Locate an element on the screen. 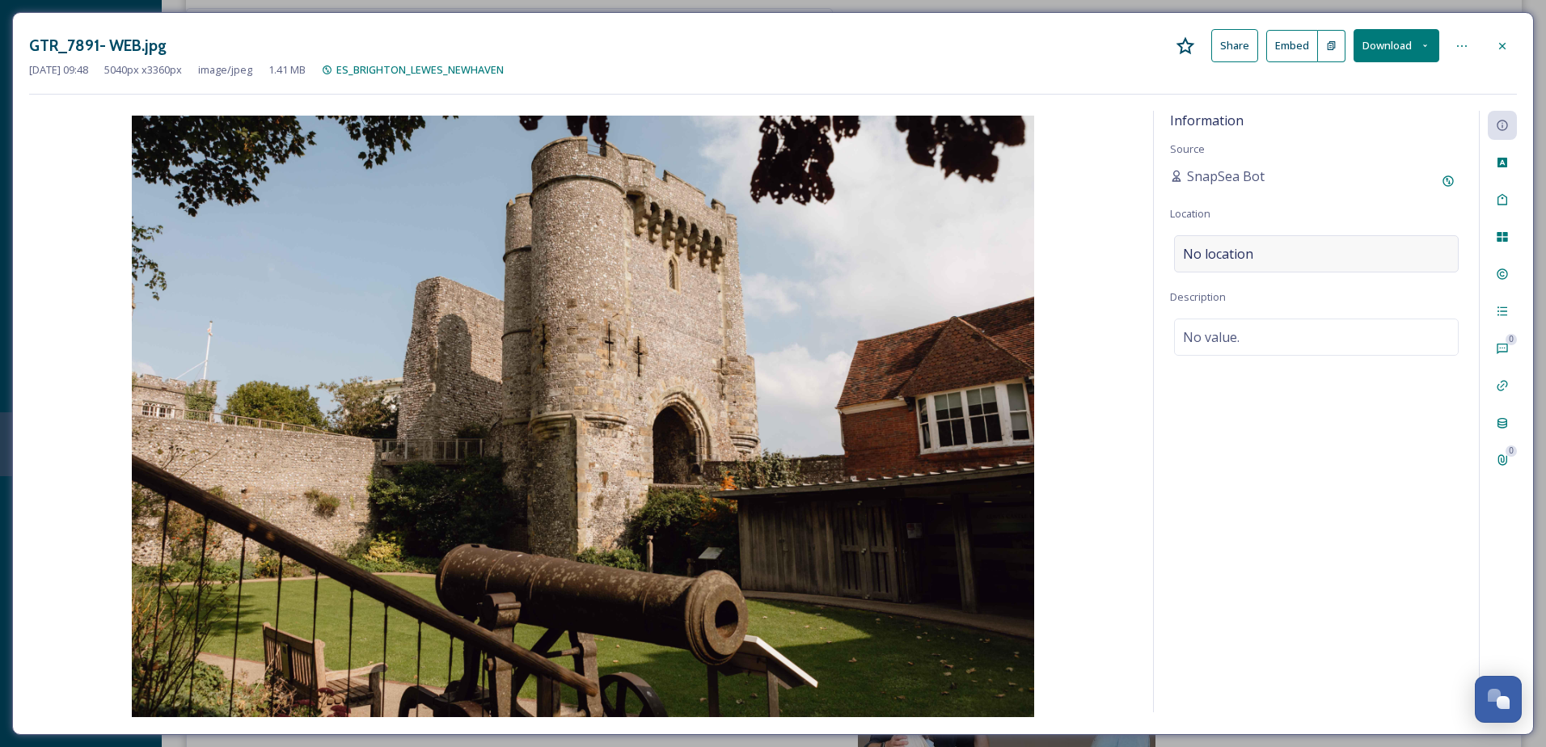 Image resolution: width=1546 pixels, height=747 pixels. button: Share is located at coordinates (1235, 45).